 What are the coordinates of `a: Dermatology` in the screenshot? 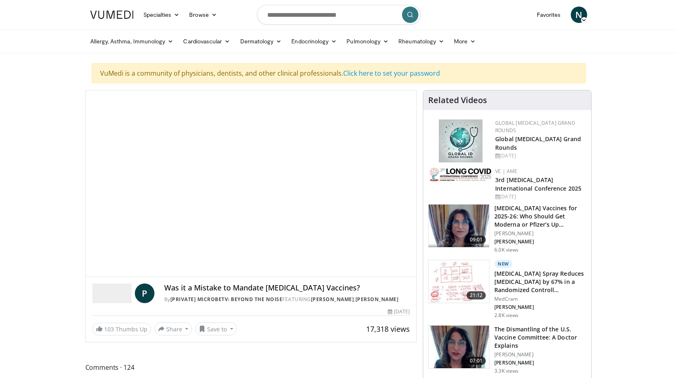 It's located at (261, 41).